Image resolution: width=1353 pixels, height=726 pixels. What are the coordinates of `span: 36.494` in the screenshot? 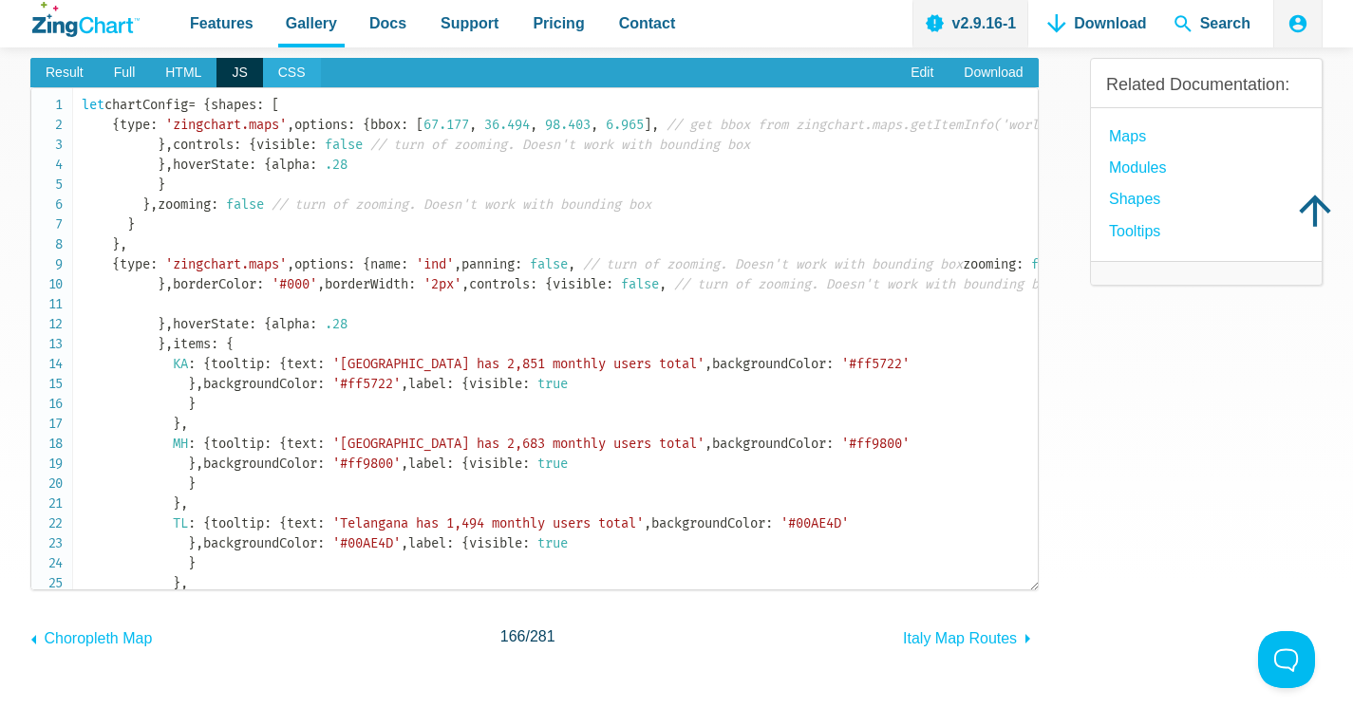 It's located at (507, 124).